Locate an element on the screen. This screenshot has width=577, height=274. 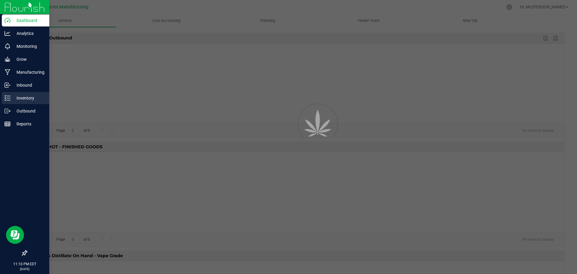
inline-svg: Reports is located at coordinates (8, 124).